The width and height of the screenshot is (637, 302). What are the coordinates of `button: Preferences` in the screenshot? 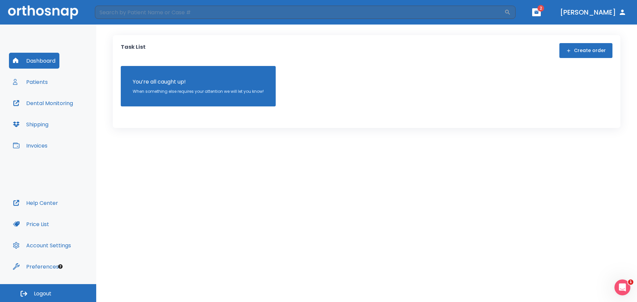 It's located at (36, 267).